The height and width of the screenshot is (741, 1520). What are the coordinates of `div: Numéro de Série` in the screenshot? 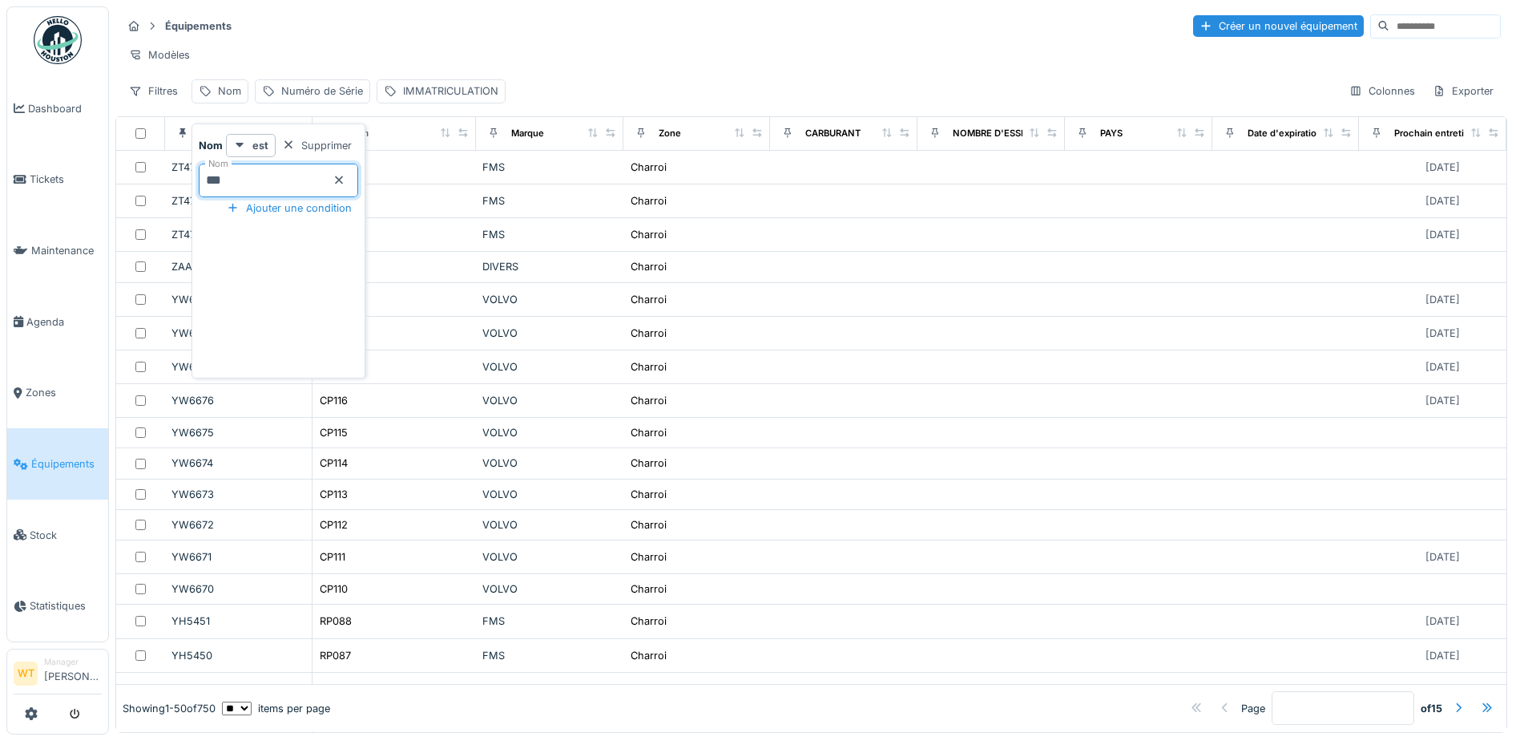 It's located at (322, 91).